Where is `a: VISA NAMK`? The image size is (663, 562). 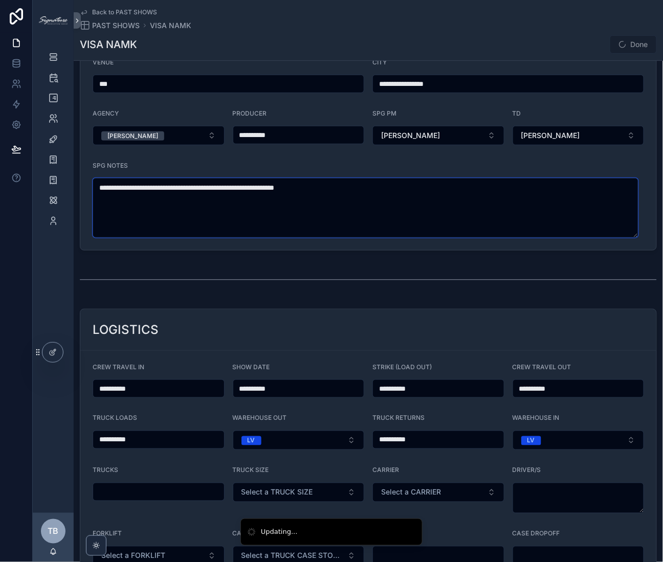 a: VISA NAMK is located at coordinates (170, 26).